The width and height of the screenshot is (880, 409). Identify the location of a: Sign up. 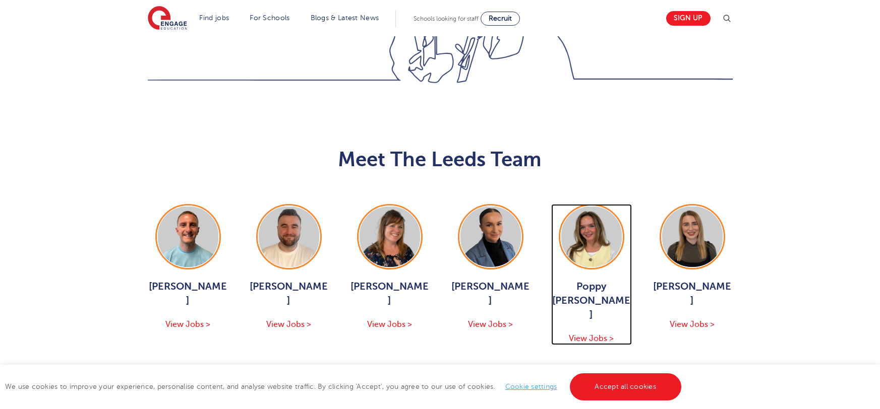
(688, 18).